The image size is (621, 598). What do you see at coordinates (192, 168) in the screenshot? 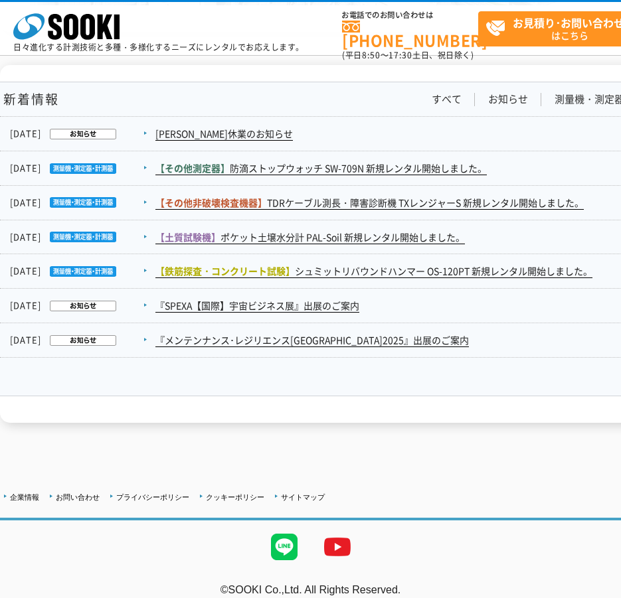
I see `span: 【その他測定器】` at bounding box center [192, 168].